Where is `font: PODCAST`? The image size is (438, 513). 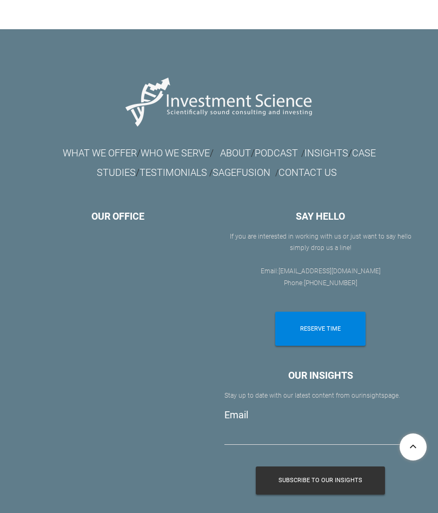
font: PODCAST is located at coordinates (277, 153).